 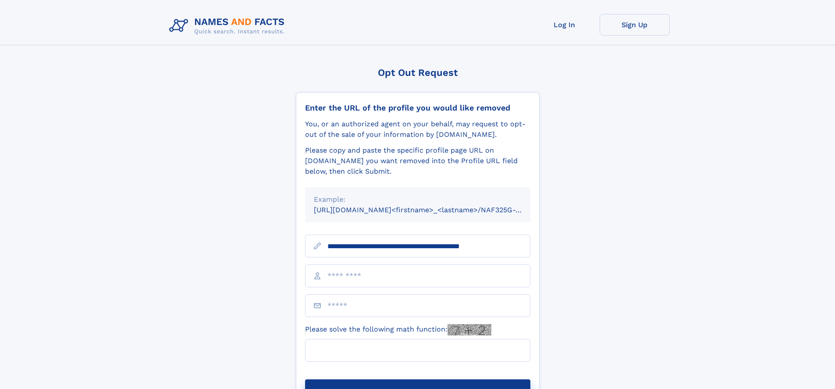 I want to click on div: Opt Out Request, so click(x=418, y=72).